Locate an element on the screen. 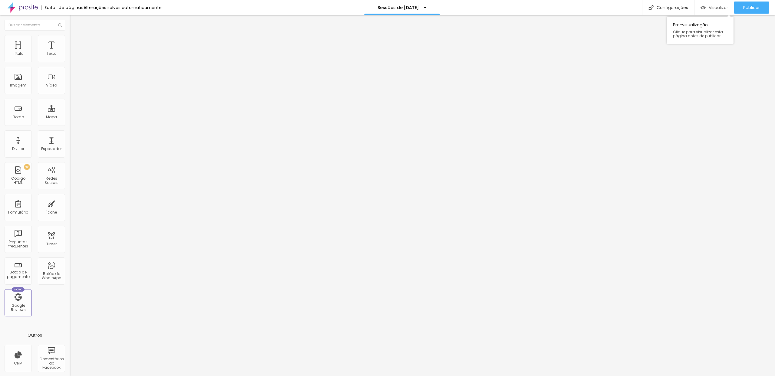 This screenshot has width=775, height=376. div: CRM is located at coordinates (18, 364).